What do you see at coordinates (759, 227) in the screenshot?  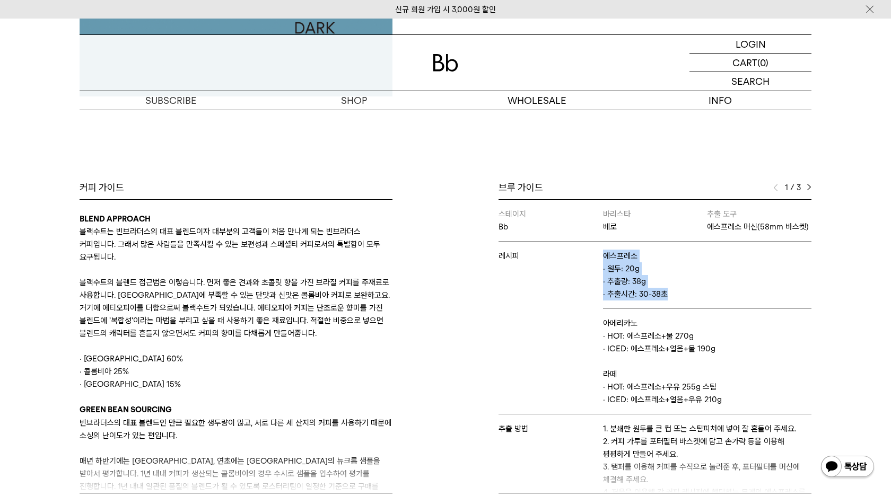 I see `p: 에스프레소 머신(58mm 바스켓)` at bounding box center [759, 227].